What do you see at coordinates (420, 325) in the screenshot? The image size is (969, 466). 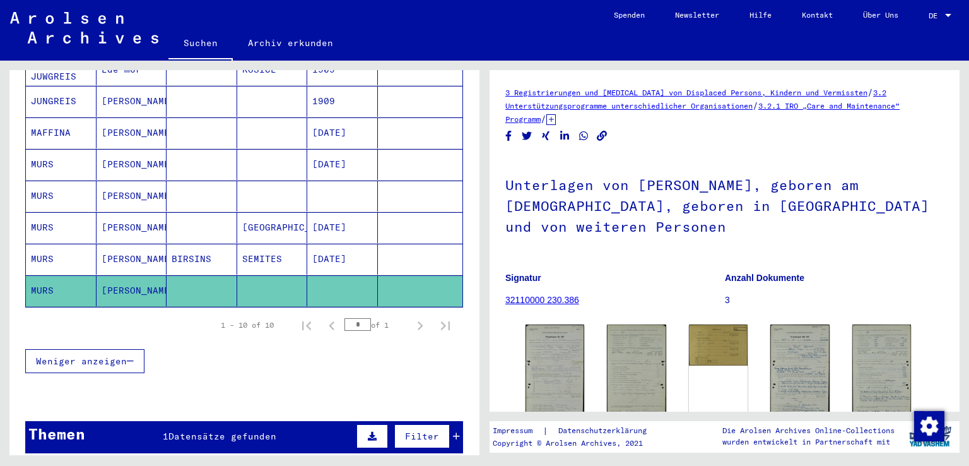 I see `button: Next page` at bounding box center [420, 325].